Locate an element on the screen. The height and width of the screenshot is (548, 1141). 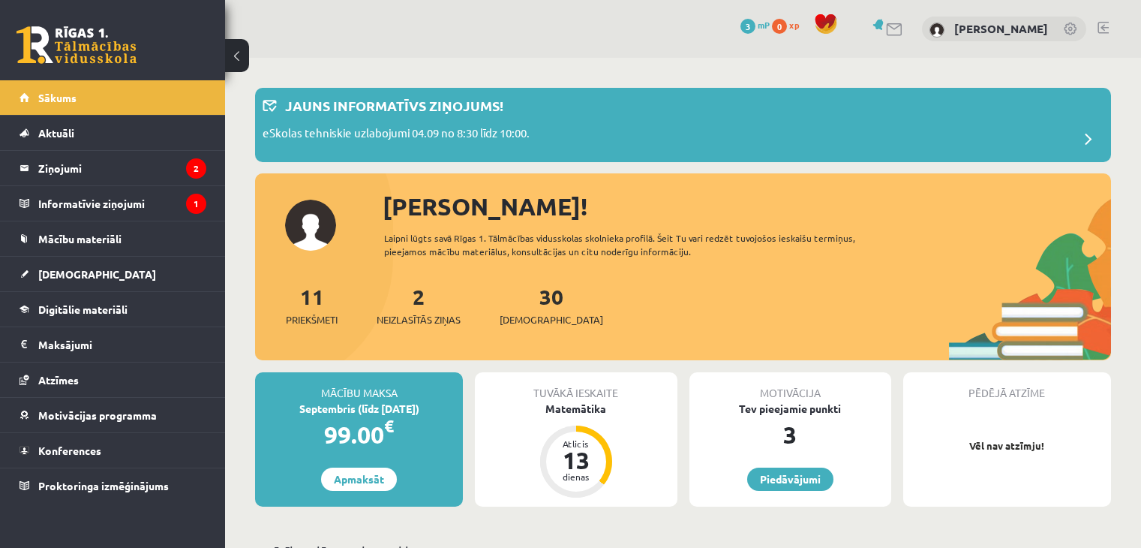
span: Mācību materiāli is located at coordinates (80, 239).